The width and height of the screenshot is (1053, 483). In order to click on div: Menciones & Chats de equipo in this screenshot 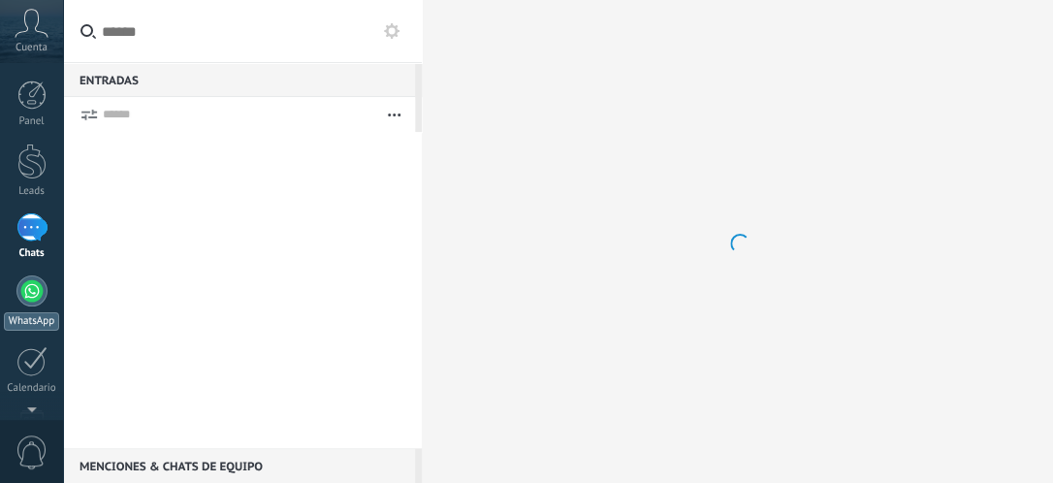, I will do `click(238, 465)`.